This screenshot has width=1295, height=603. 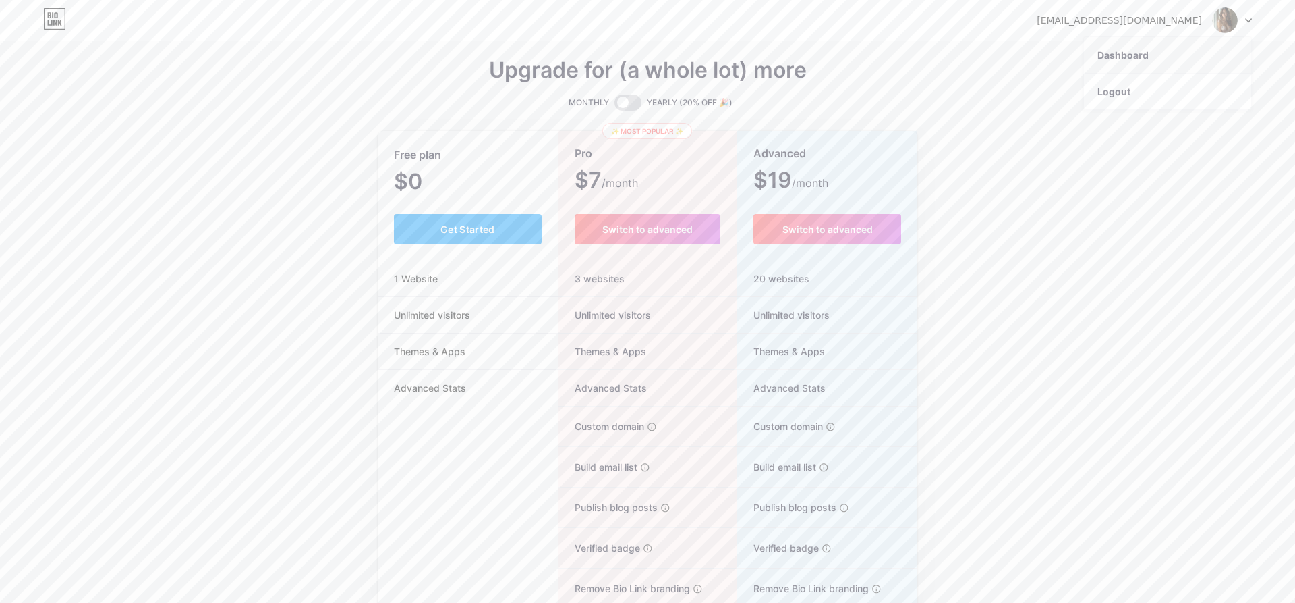 I want to click on span: Upgrade for (a whole lot) more, so click(x=648, y=70).